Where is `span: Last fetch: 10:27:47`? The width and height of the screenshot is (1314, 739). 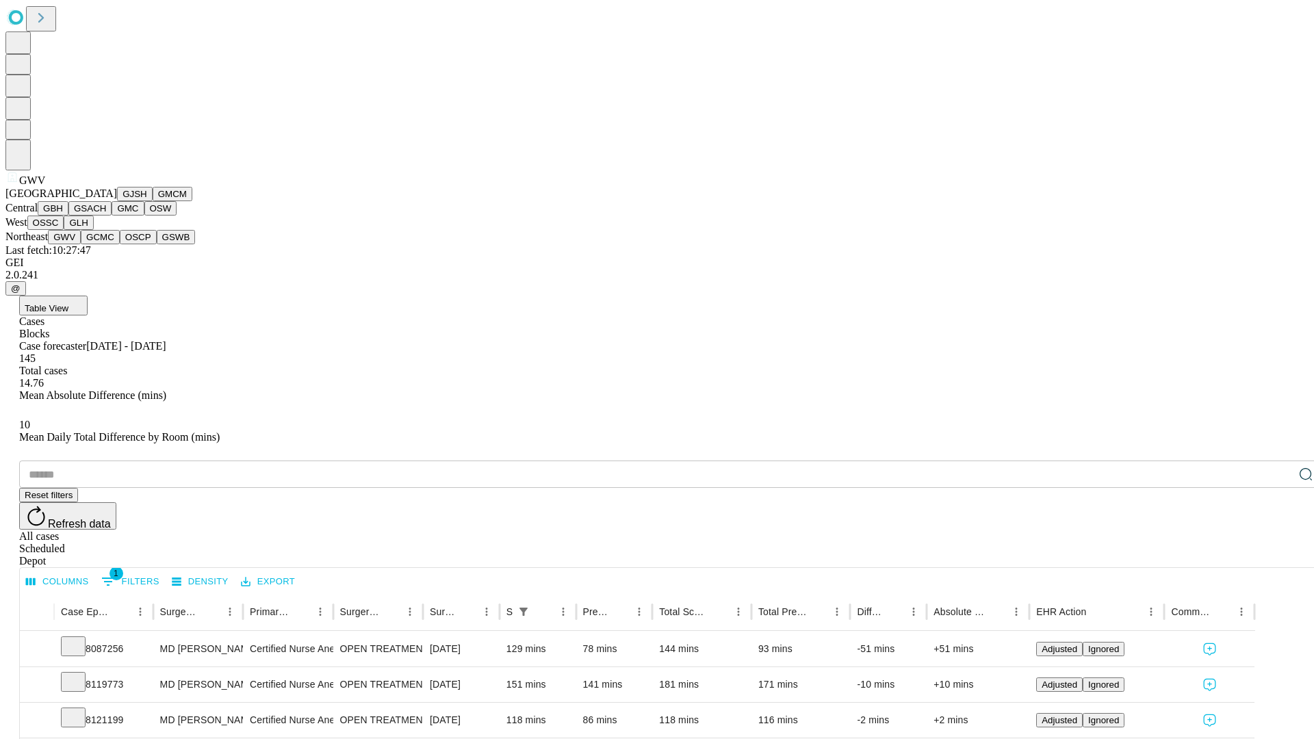 span: Last fetch: 10:27:47 is located at coordinates (48, 250).